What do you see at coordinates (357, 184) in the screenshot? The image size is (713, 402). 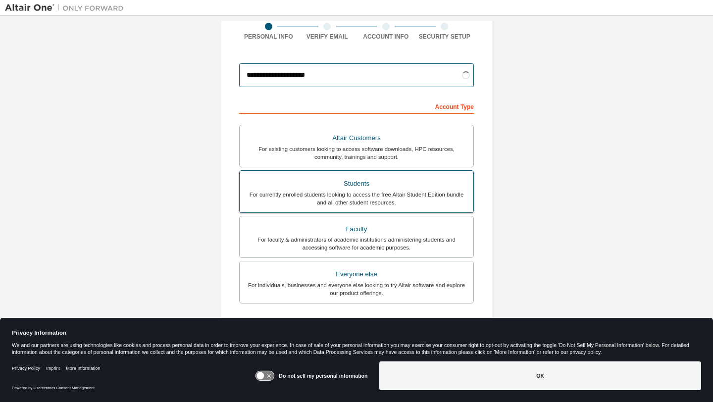 I see `div: Students` at bounding box center [357, 184].